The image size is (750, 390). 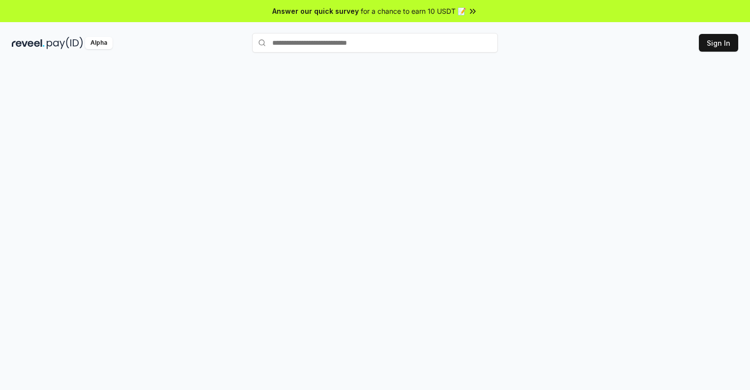 What do you see at coordinates (28, 43) in the screenshot?
I see `img: reveel_dark` at bounding box center [28, 43].